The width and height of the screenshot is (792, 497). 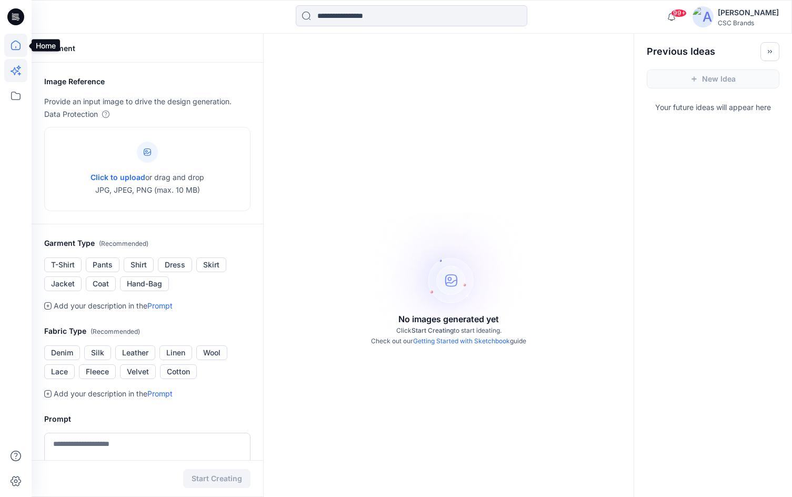 I want to click on p: Your future ideas will appear here, so click(x=713, y=105).